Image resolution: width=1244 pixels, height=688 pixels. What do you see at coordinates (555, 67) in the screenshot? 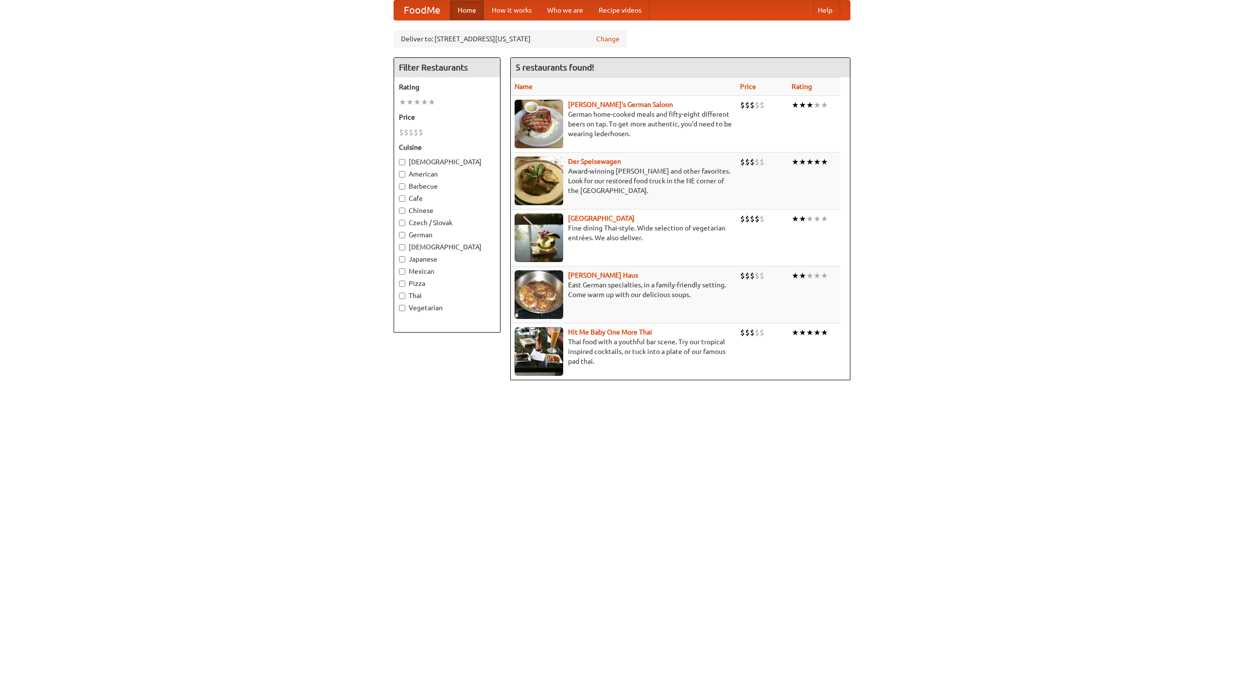
I see `ng-pluralize: 5 restaurants found!` at bounding box center [555, 67].